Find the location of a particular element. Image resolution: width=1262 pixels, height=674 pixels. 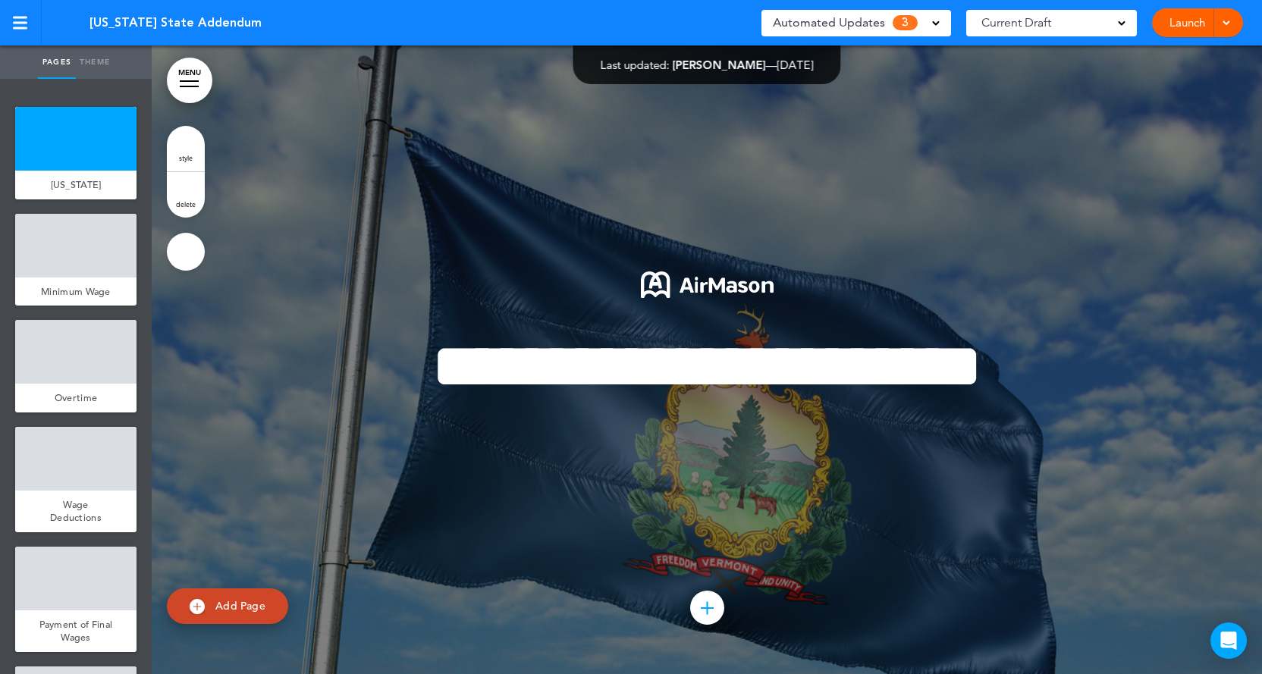

img: 1722553576973-Airmason_logo_White.png is located at coordinates (707, 284).